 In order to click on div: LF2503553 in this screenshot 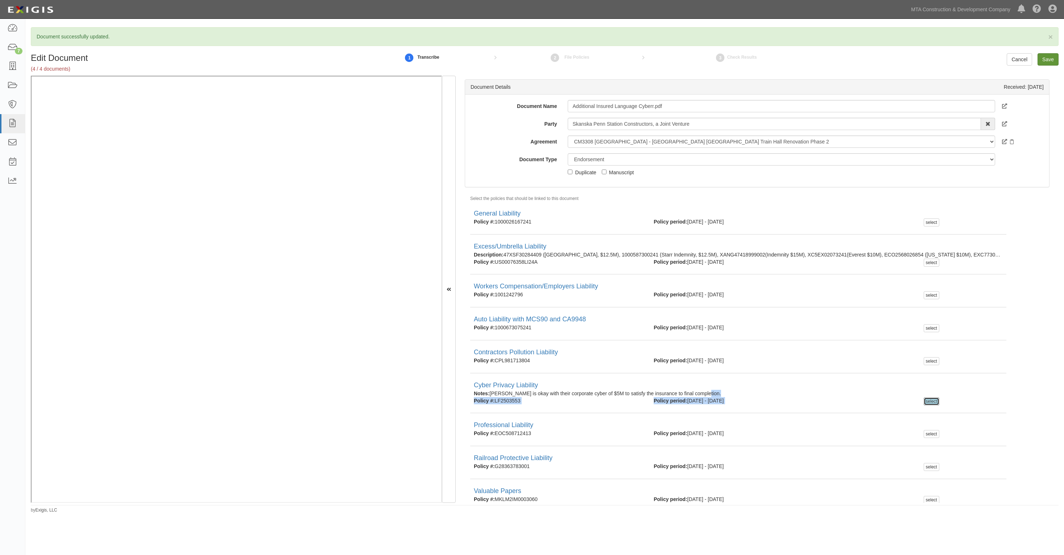, I will do `click(558, 401)`.